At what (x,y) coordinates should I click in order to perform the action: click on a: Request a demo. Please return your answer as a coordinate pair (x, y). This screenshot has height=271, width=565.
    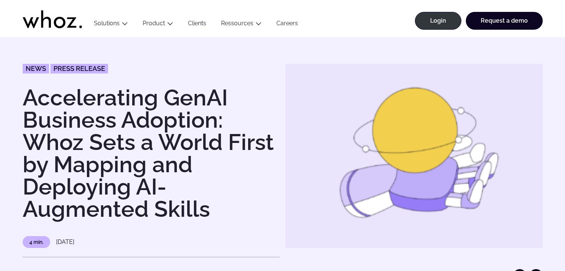
    Looking at the image, I should click on (504, 21).